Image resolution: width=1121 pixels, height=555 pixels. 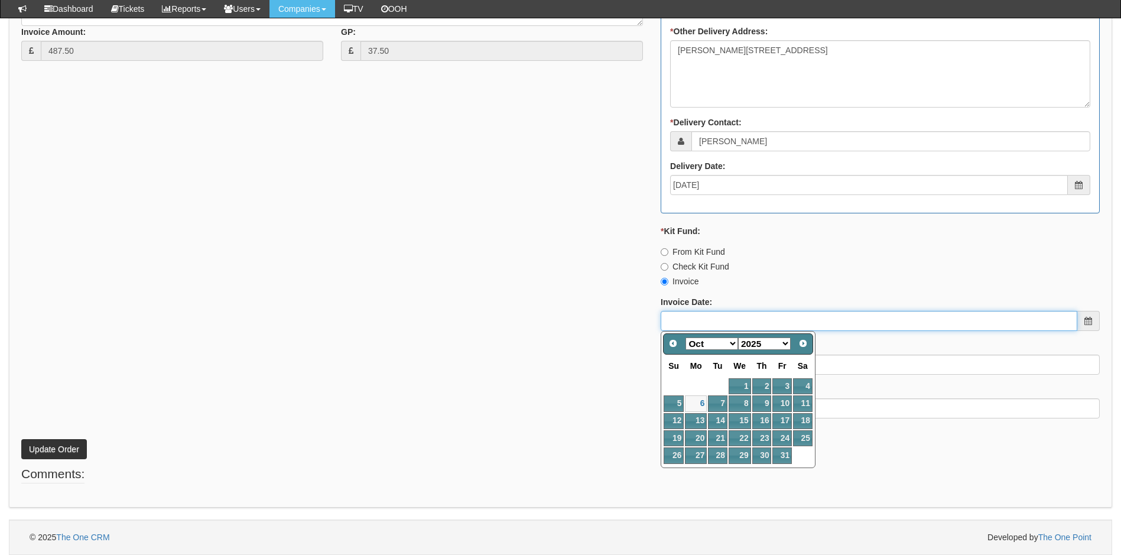 What do you see at coordinates (803, 343) in the screenshot?
I see `a: Next` at bounding box center [803, 343].